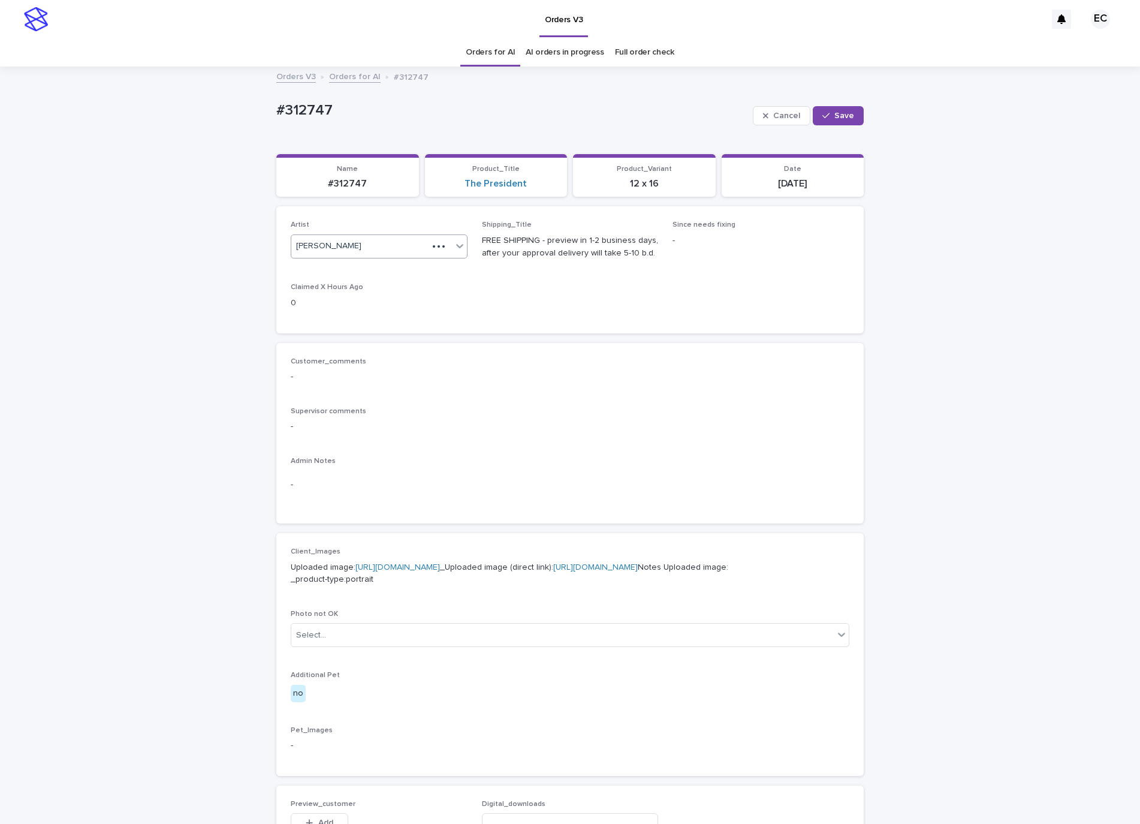 Image resolution: width=1140 pixels, height=824 pixels. What do you see at coordinates (379, 303) in the screenshot?
I see `p: 0` at bounding box center [379, 303].